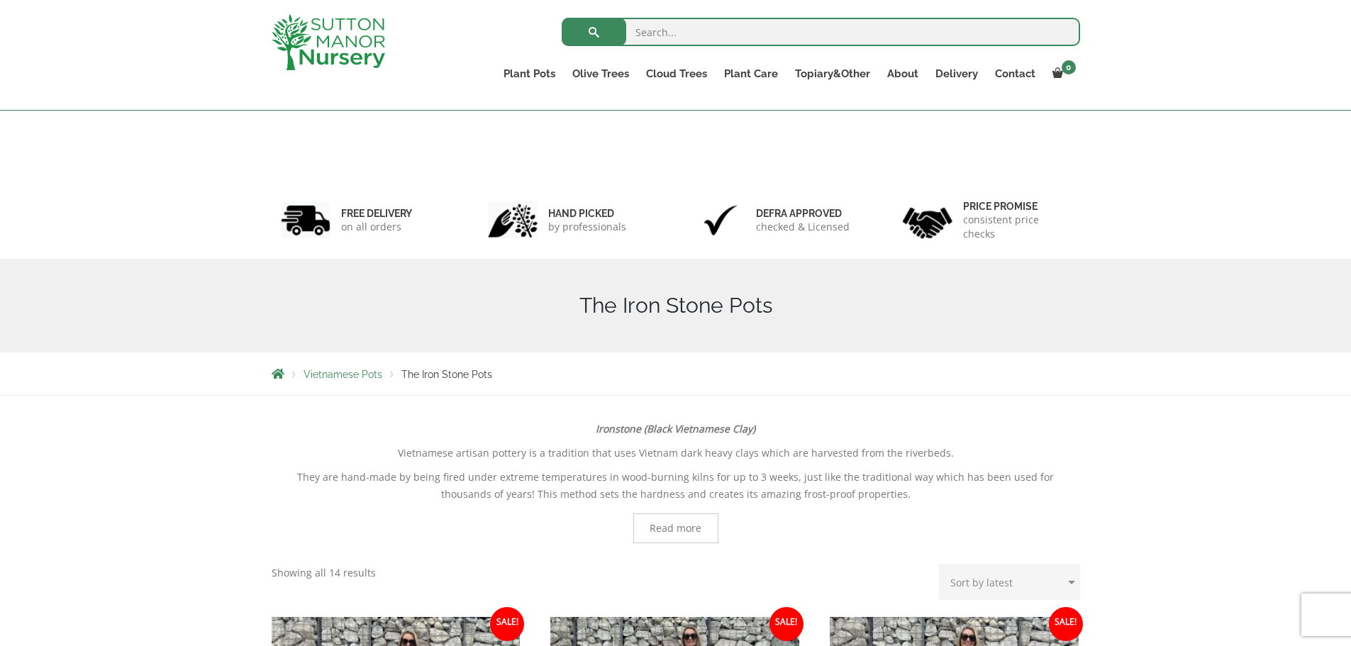 The width and height of the screenshot is (1351, 646). I want to click on p: checked & Licensed, so click(803, 227).